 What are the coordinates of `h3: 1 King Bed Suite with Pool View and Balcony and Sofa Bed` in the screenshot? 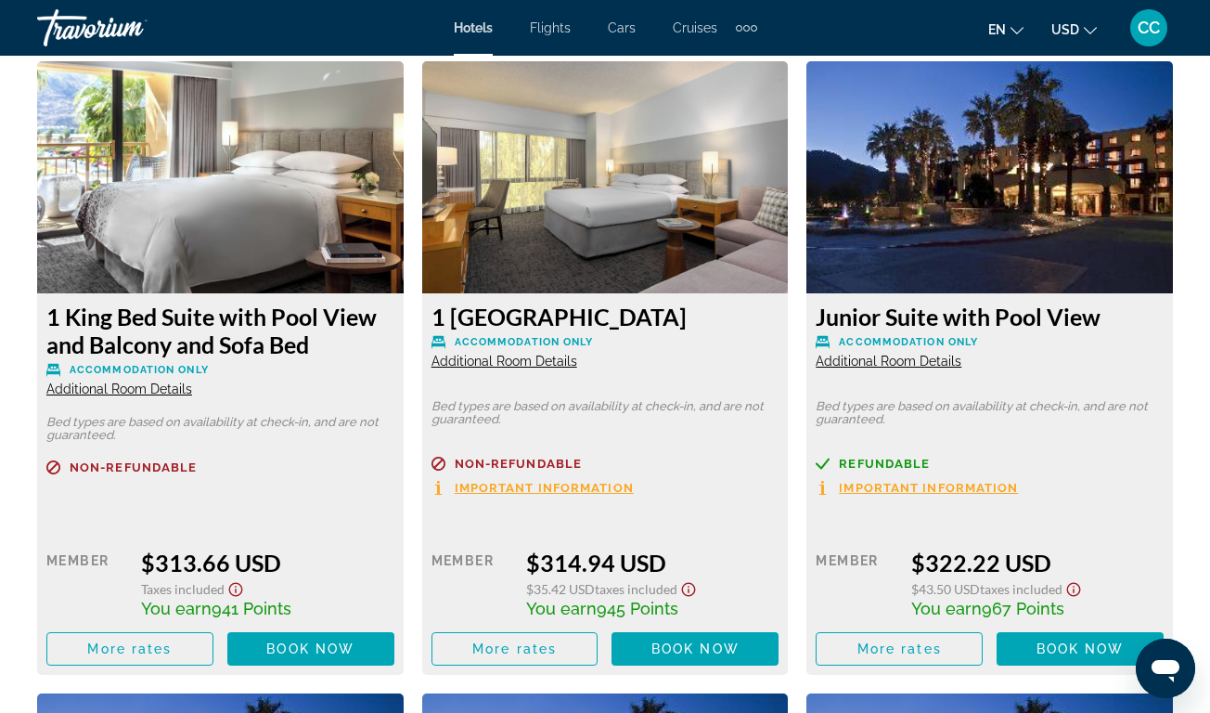 It's located at (220, 330).